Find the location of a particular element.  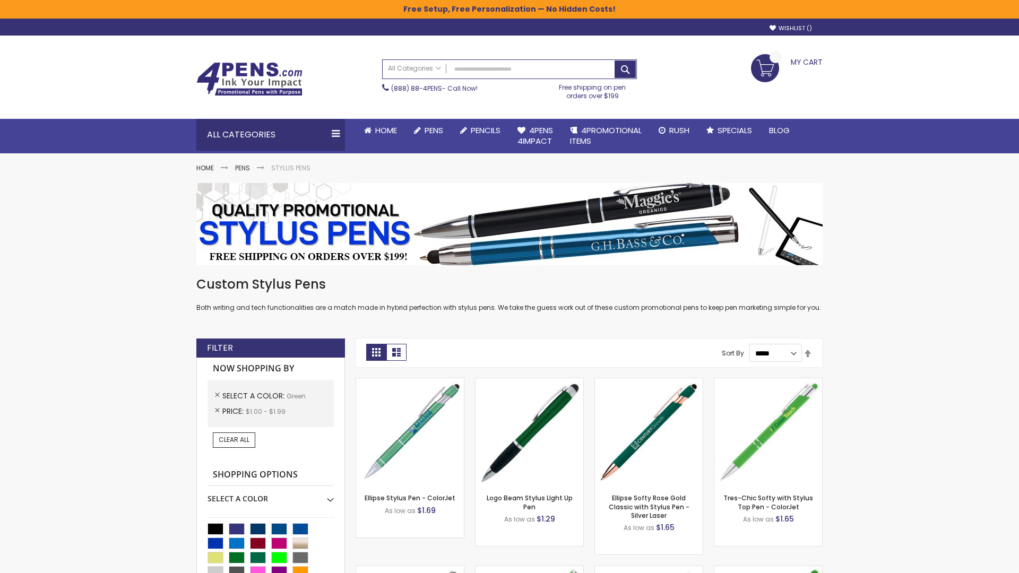

a: Wishlist is located at coordinates (791, 28).